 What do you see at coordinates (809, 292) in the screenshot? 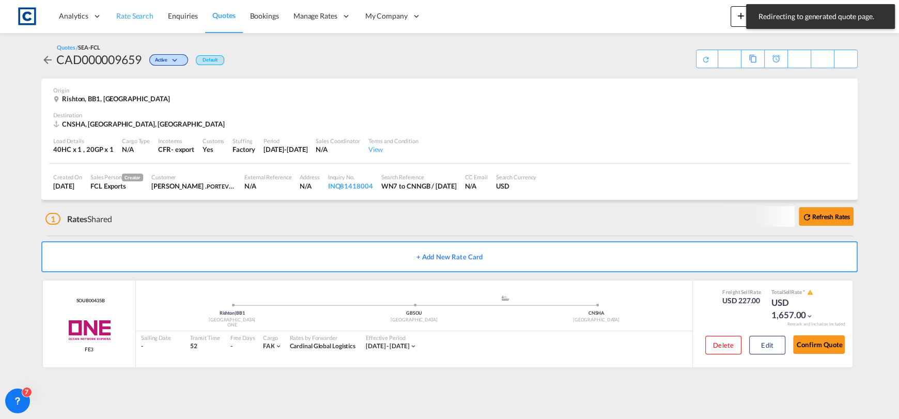
I see `button: icon-alert` at bounding box center [809, 292].